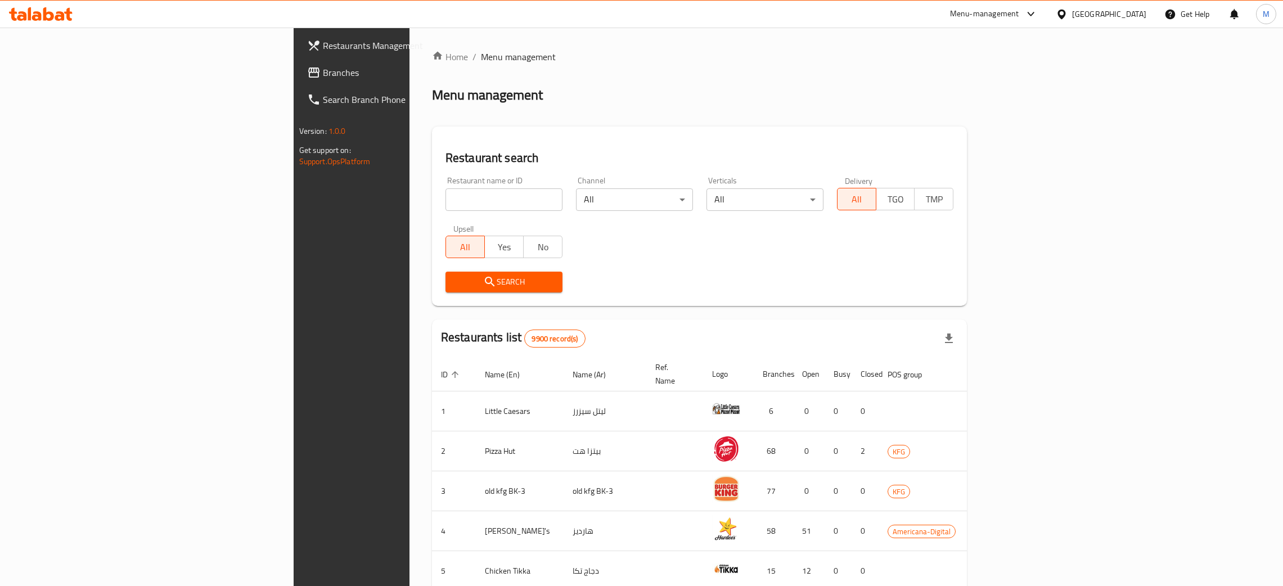  What do you see at coordinates (555, 339) in the screenshot?
I see `span: 9900 record(s)` at bounding box center [555, 339].